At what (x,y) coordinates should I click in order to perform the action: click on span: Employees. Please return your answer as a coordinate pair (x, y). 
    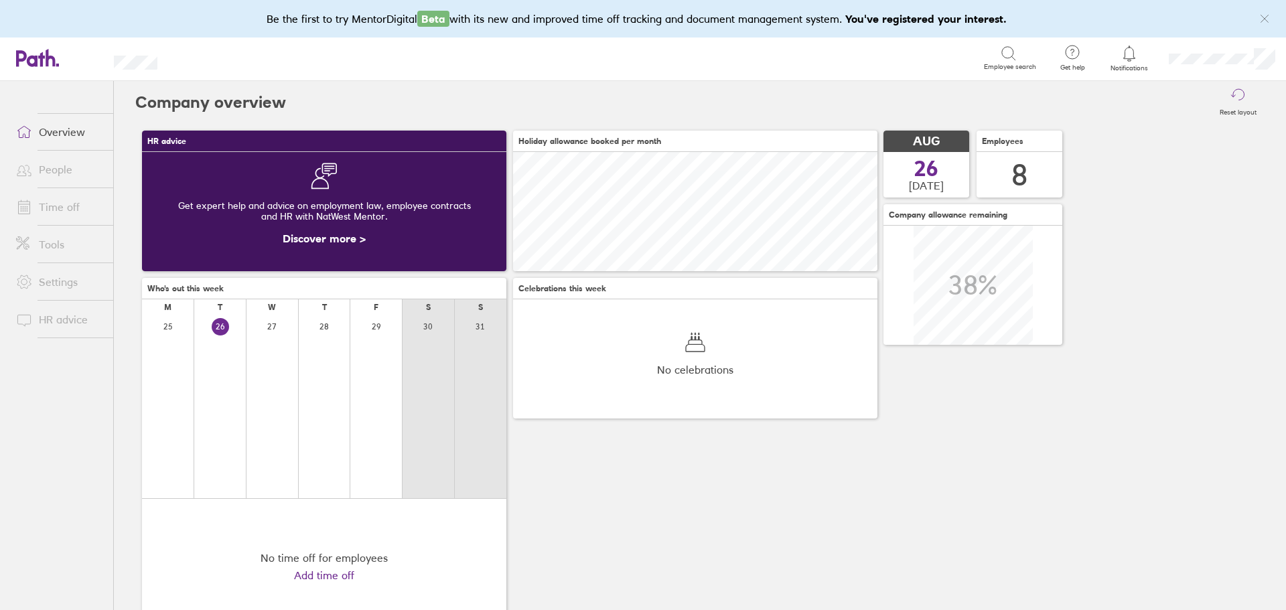
    Looking at the image, I should click on (1003, 141).